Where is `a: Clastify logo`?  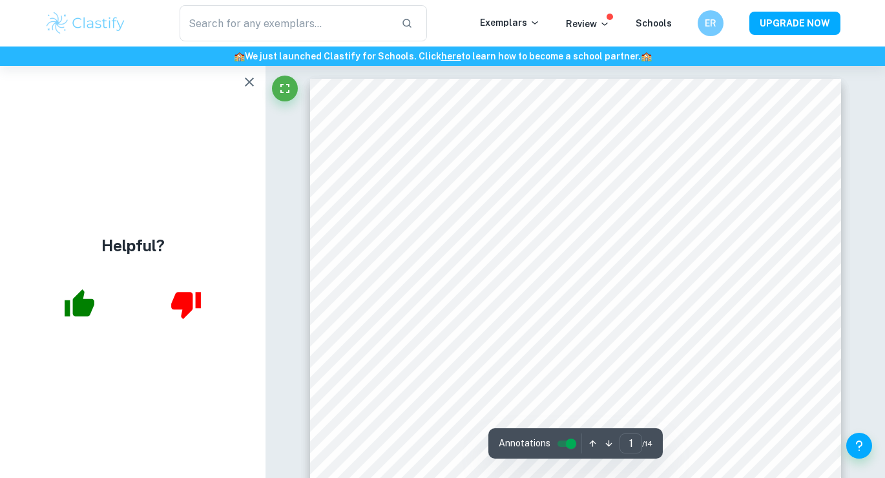
a: Clastify logo is located at coordinates (85, 23).